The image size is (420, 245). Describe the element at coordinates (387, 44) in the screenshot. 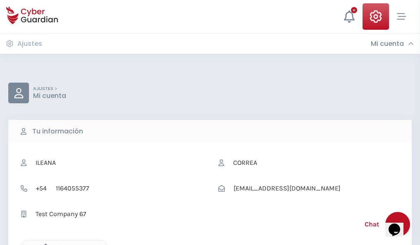

I see `h3: Mi cuenta` at that location.